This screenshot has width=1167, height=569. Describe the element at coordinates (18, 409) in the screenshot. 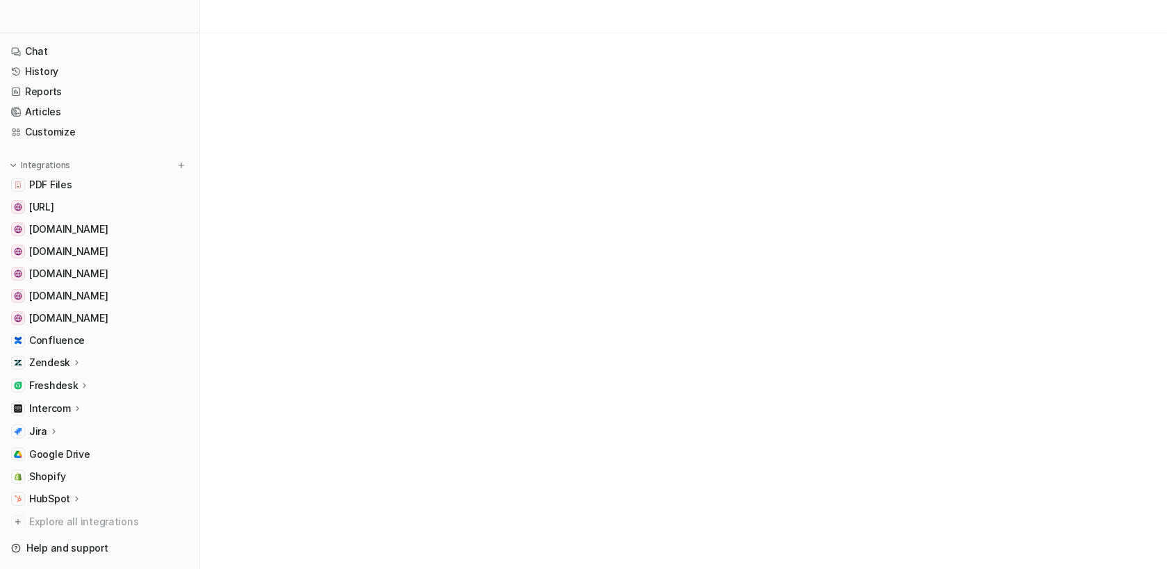

I see `img: Intercom` at that location.